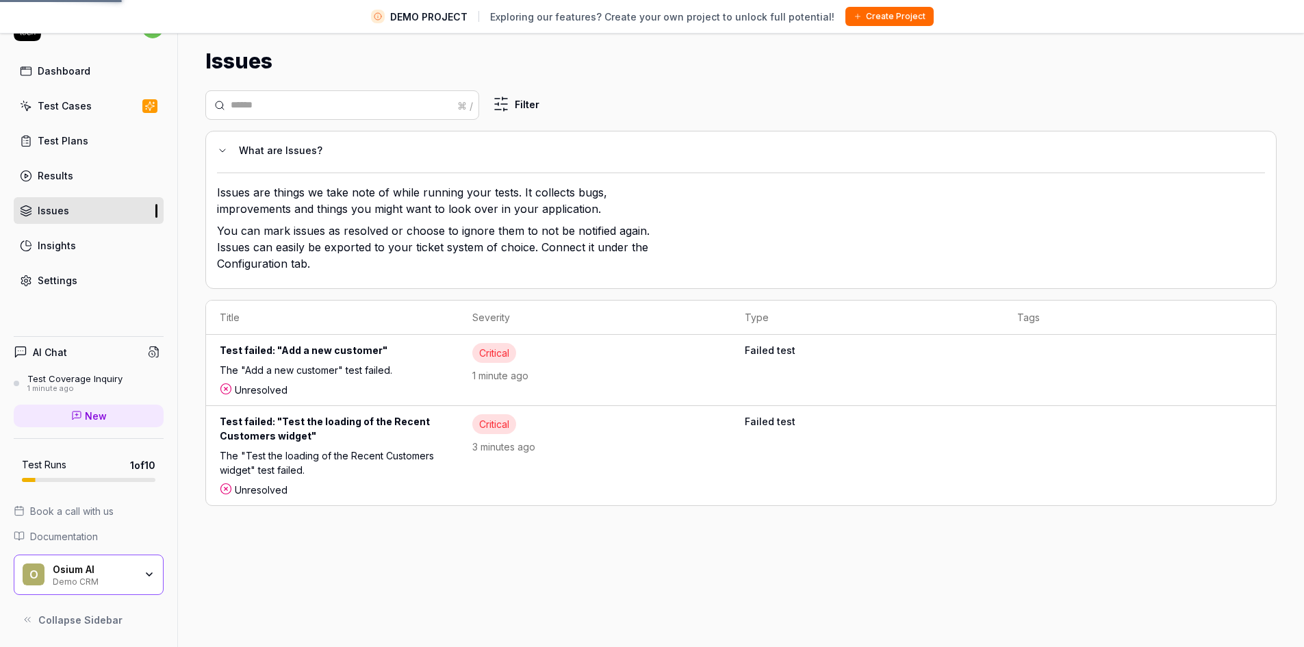 The image size is (1304, 647). I want to click on a: Test Coverage Inquiry1 minute ago, so click(88, 383).